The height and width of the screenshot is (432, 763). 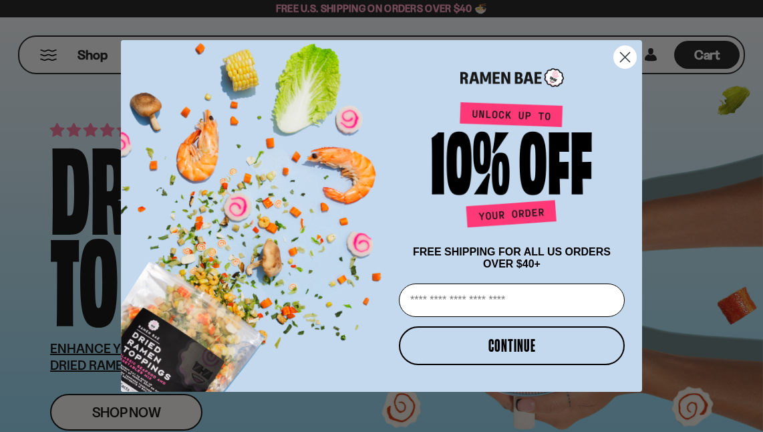 What do you see at coordinates (625, 57) in the screenshot?
I see `button: Close dialog` at bounding box center [625, 57].